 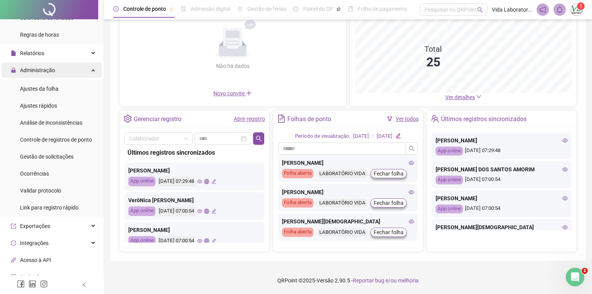 I want to click on span: Painel do DP, so click(x=318, y=9).